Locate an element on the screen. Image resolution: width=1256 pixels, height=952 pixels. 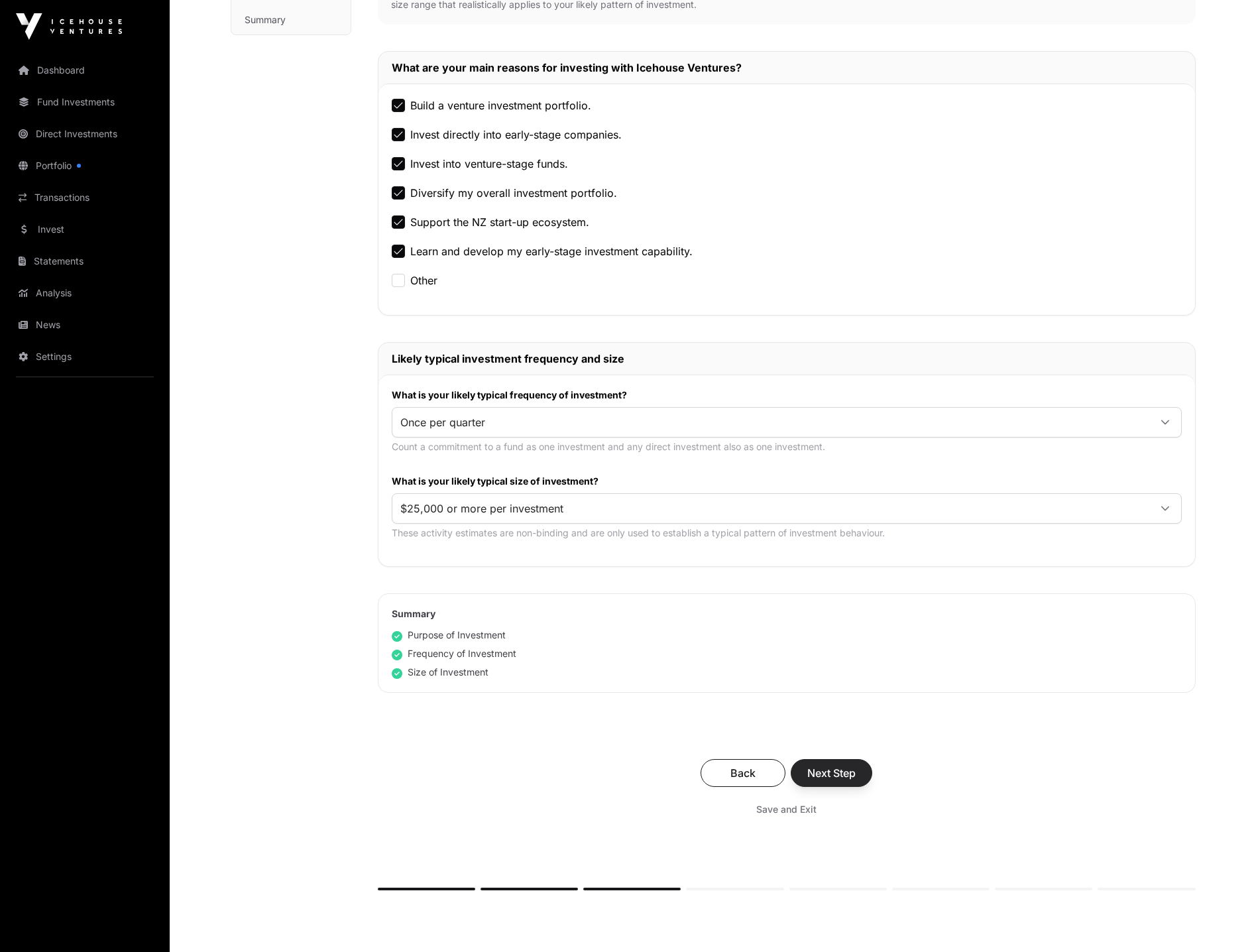
p: Count a commitment to a fund as one investment and any direct investment also as one investment. is located at coordinates (787, 447).